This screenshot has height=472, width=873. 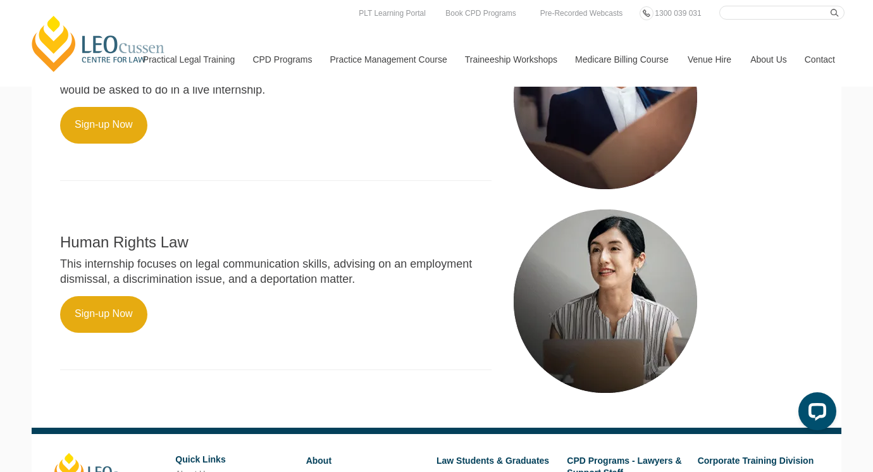 What do you see at coordinates (768, 59) in the screenshot?
I see `a: About Us` at bounding box center [768, 59].